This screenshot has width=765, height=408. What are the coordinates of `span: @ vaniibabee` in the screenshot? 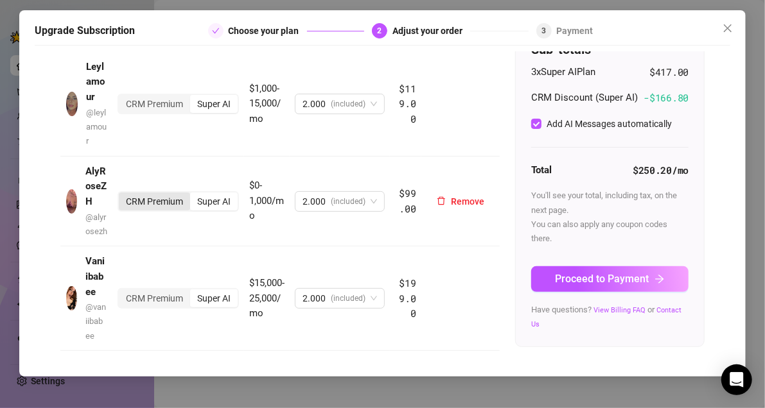 It's located at (96, 322).